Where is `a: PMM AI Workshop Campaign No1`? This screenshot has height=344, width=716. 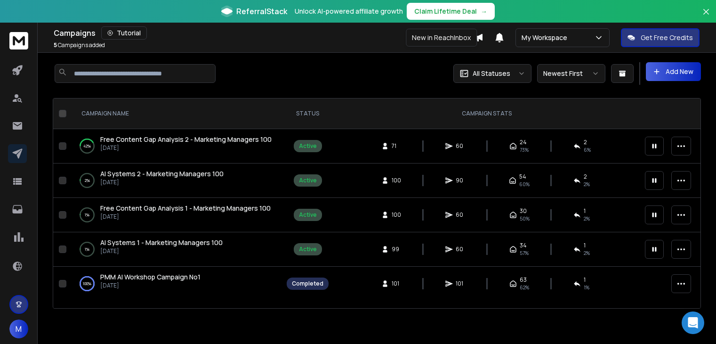 a: PMM AI Workshop Campaign No1 is located at coordinates (150, 277).